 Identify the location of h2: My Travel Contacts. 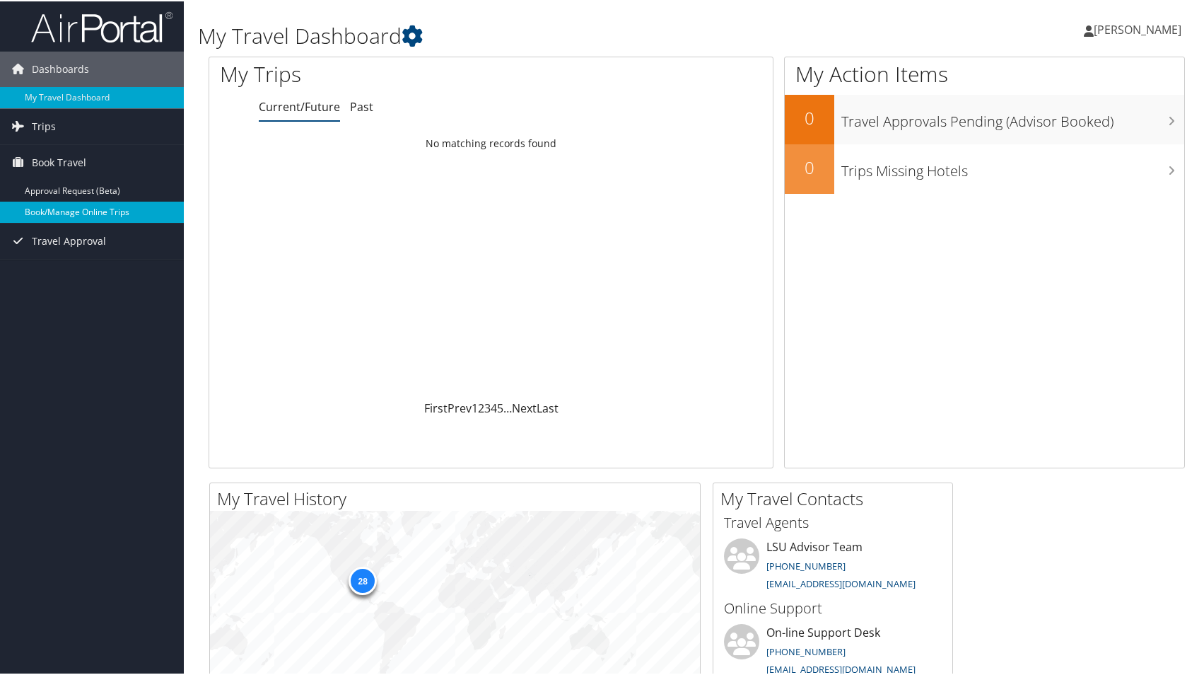
(837, 497).